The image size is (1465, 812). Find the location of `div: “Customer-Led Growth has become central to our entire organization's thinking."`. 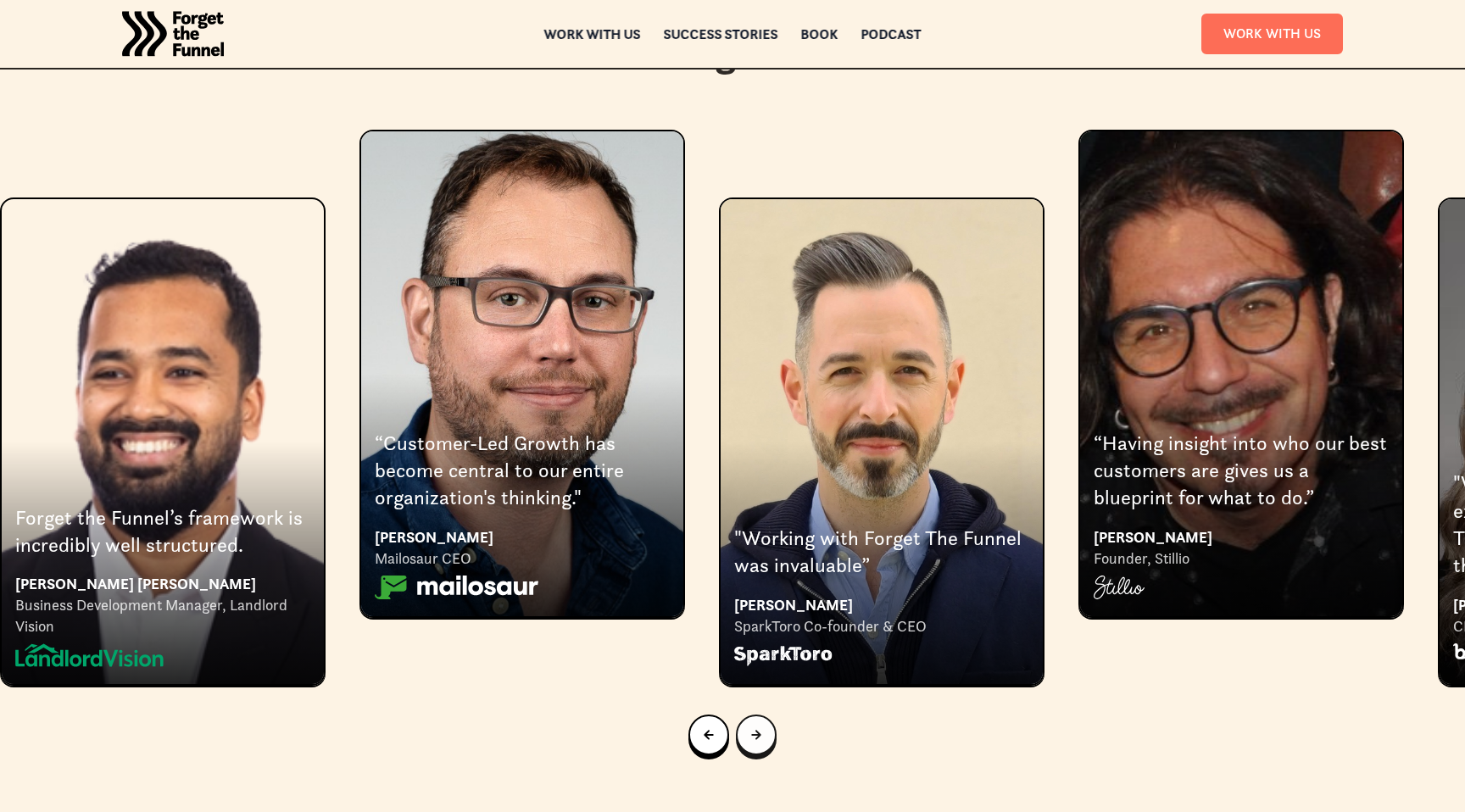

div: “Customer-Led Growth has become central to our entire organization's thinking." is located at coordinates (522, 470).